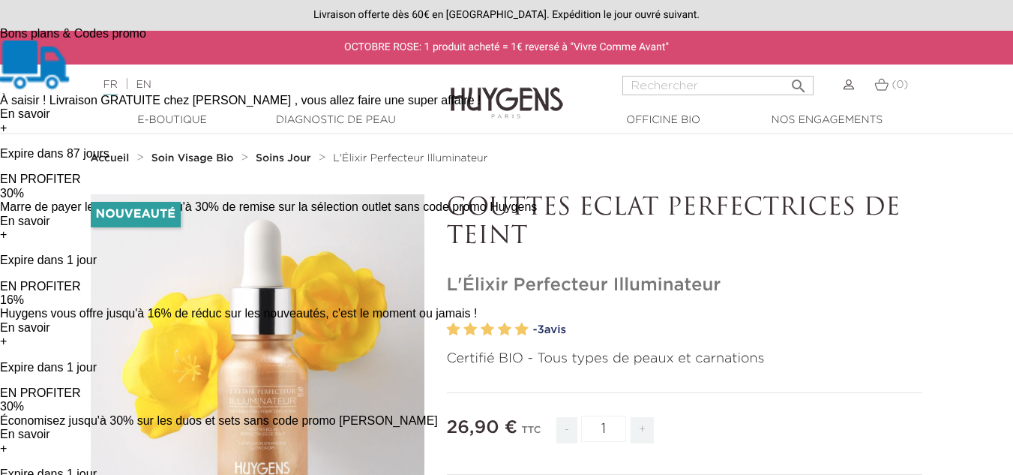  What do you see at coordinates (685, 359) in the screenshot?
I see `p: Certifié BIO - Tous types de peaux et carnations` at bounding box center [685, 359].